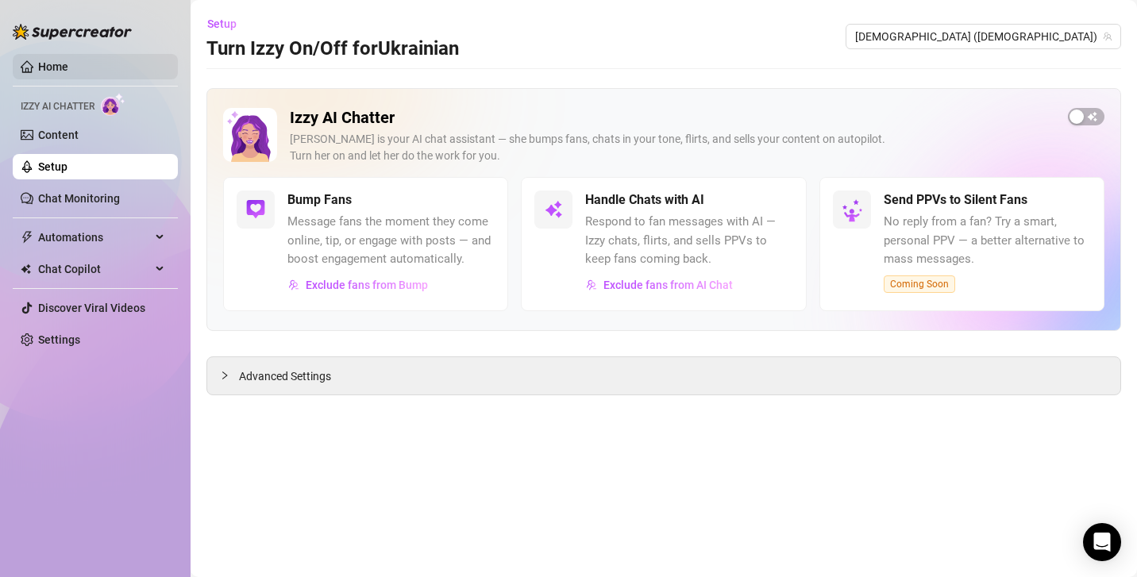 The width and height of the screenshot is (1137, 577). Describe the element at coordinates (113, 104) in the screenshot. I see `img: AI Chatter` at that location.